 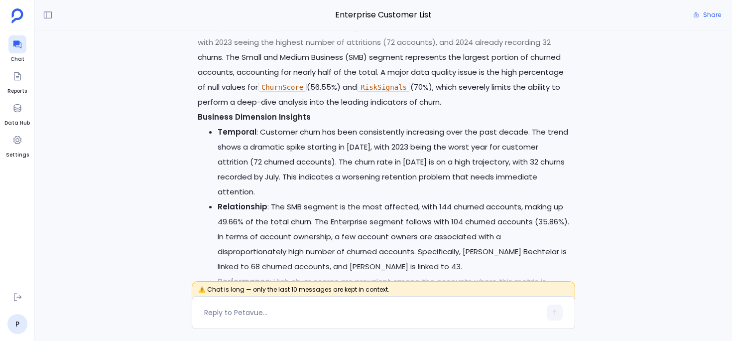 I want to click on a: P, so click(x=17, y=324).